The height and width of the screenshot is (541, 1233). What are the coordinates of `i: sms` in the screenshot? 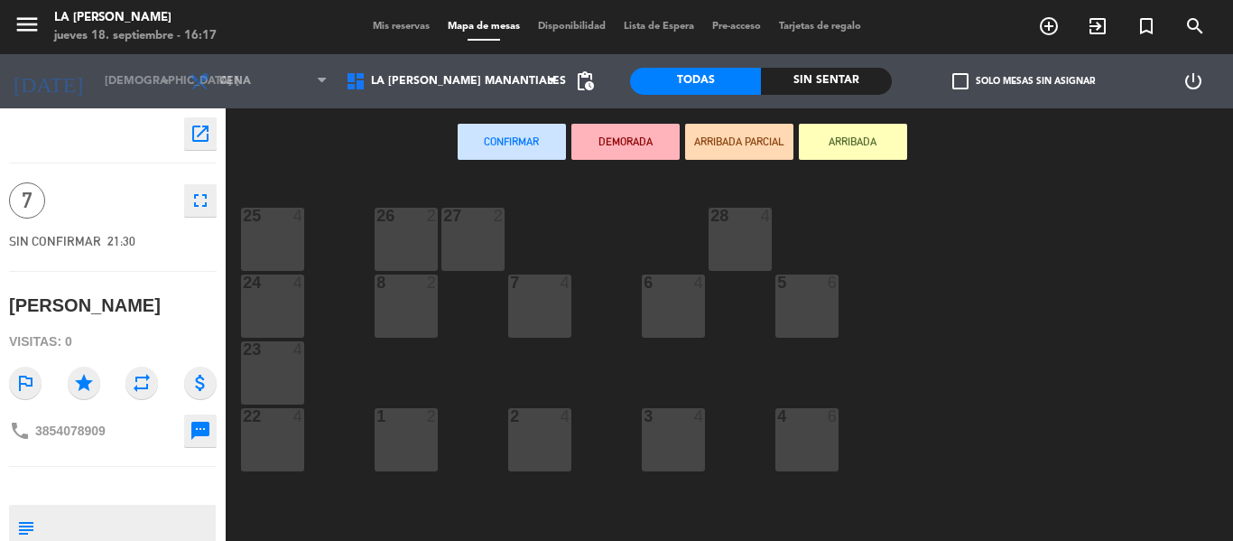 It's located at (200, 431).